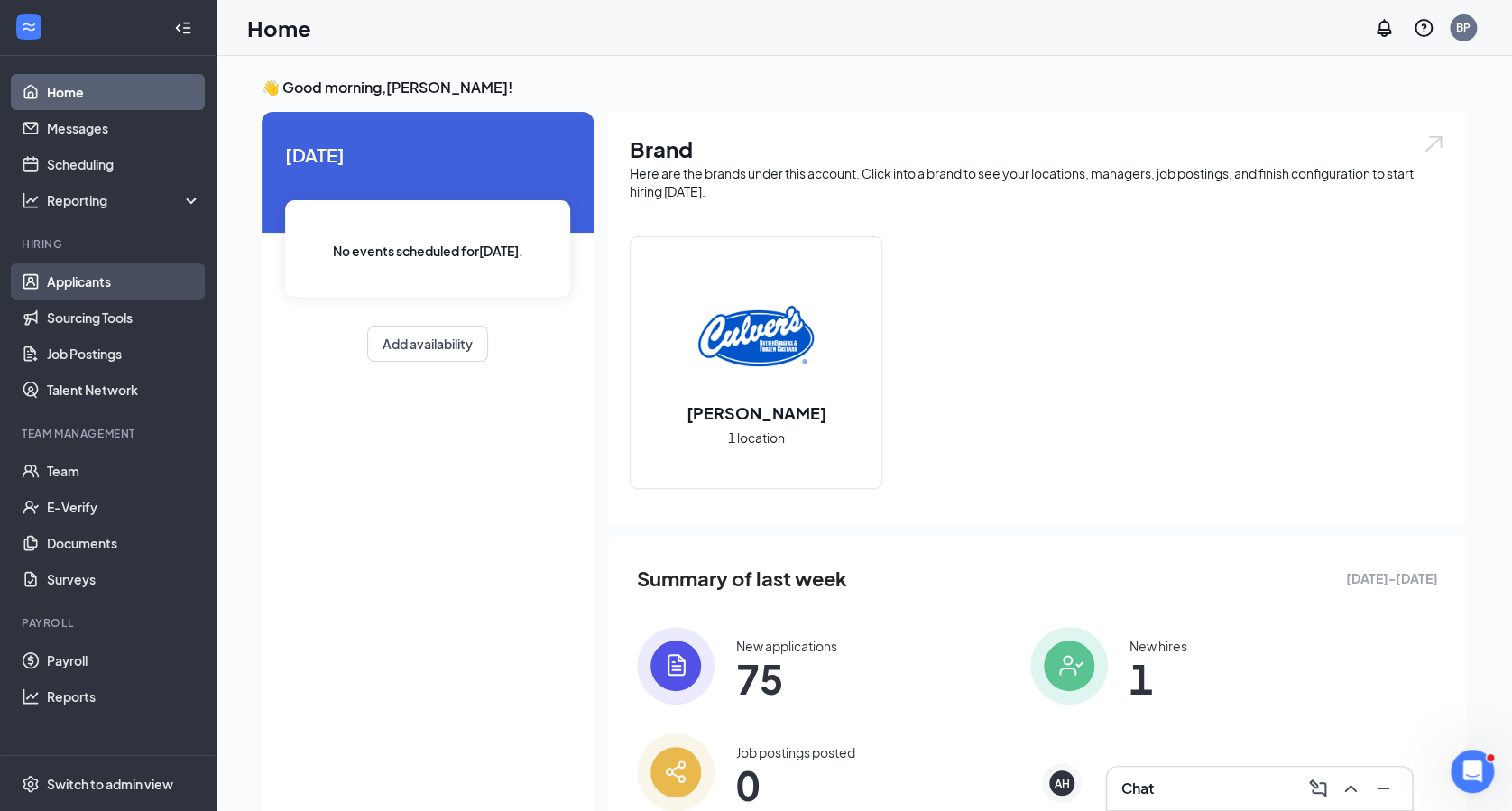 This screenshot has width=1512, height=811. Describe the element at coordinates (123, 390) in the screenshot. I see `a: Talent Network` at that location.